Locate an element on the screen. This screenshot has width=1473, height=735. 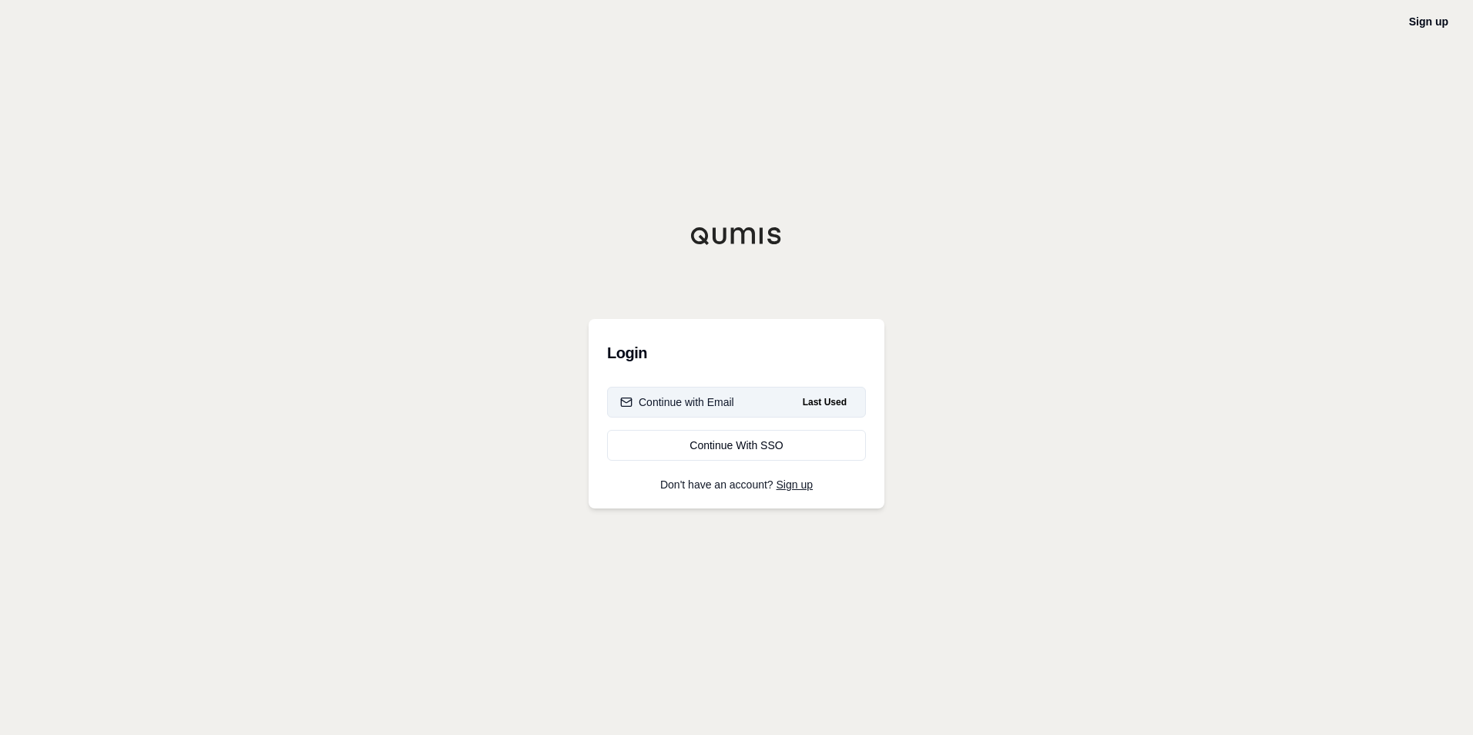
div: Continue with Email is located at coordinates (677, 402).